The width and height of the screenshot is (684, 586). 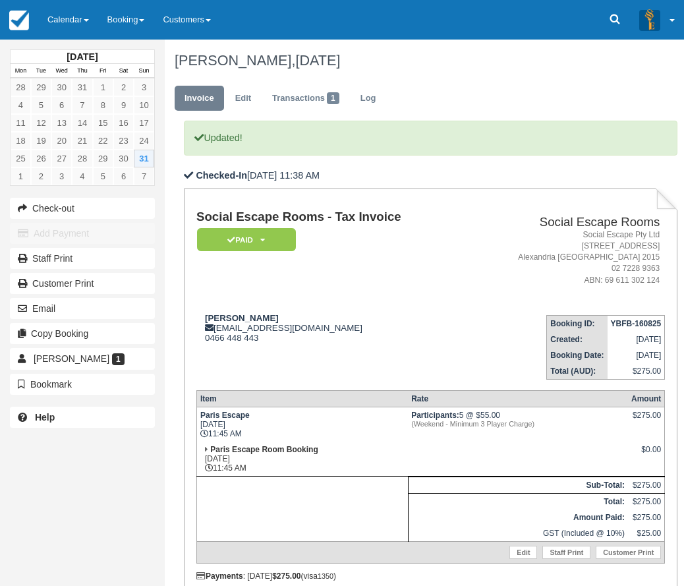 I want to click on strong: $275.00, so click(x=286, y=576).